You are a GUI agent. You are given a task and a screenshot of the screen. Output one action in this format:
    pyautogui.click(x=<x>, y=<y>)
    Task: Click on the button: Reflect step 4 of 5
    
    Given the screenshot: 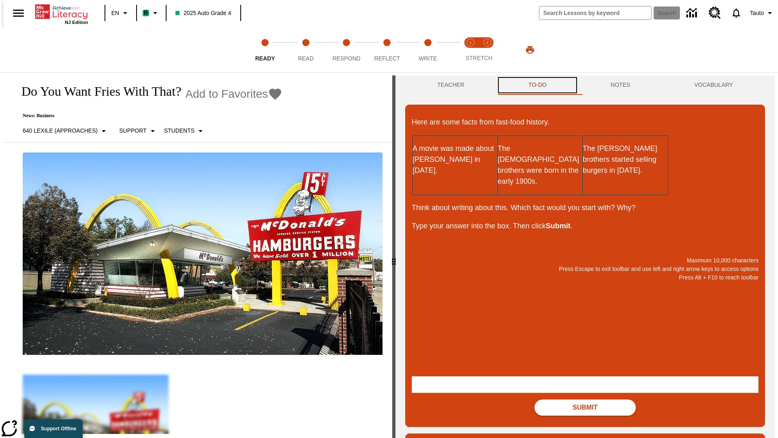 What is the action you would take?
    pyautogui.click(x=387, y=50)
    